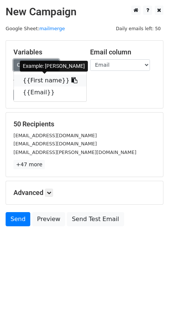 The image size is (169, 315). What do you see at coordinates (95, 220) in the screenshot?
I see `a: Send Test Email` at bounding box center [95, 220].